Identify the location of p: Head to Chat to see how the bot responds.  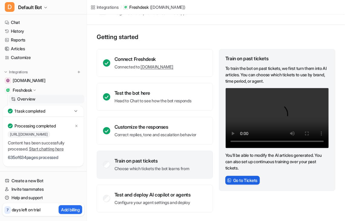
(153, 101).